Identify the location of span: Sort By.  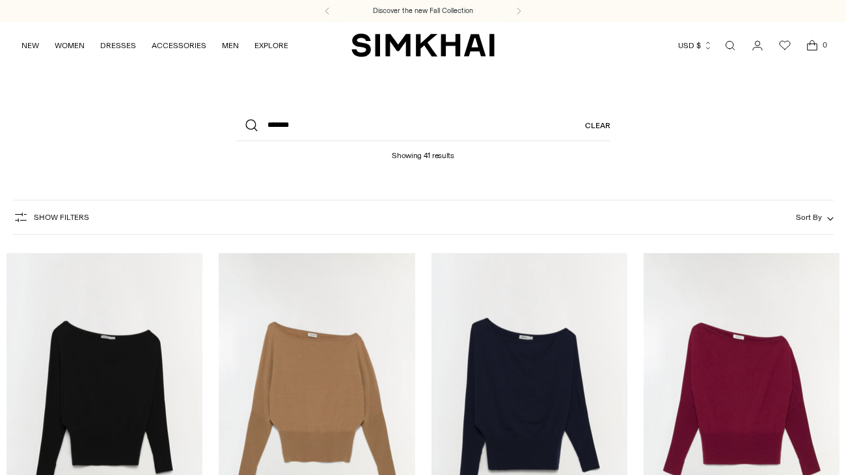
(809, 217).